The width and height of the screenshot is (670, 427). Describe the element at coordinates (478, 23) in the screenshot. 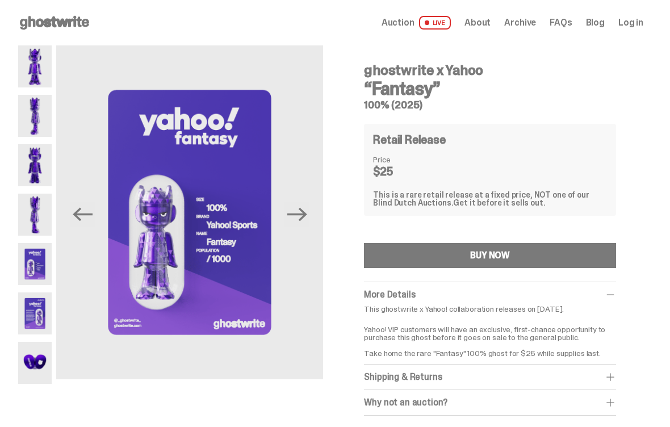

I see `span: About` at that location.